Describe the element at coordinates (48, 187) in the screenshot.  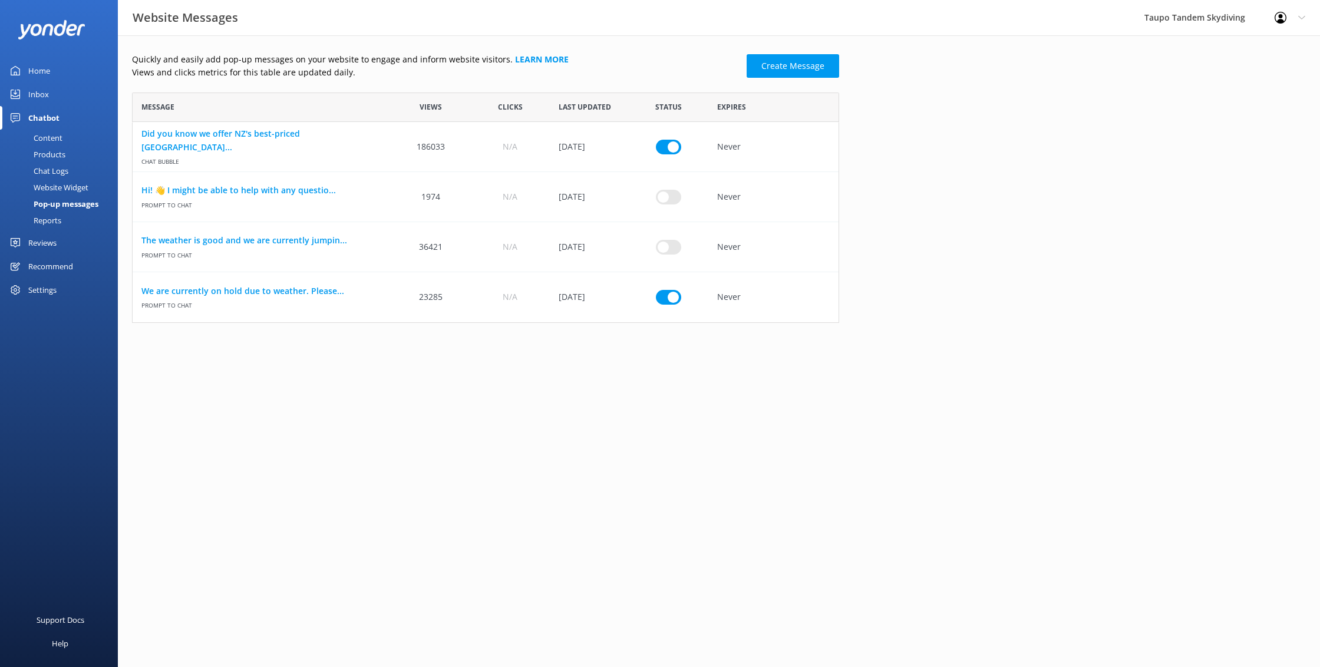
I see `div: Website Widget` at that location.